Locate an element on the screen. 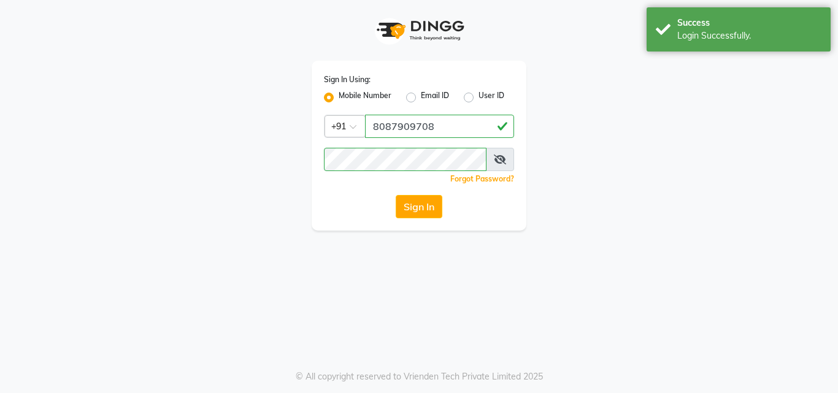  label: Mobile Number is located at coordinates (365, 98).